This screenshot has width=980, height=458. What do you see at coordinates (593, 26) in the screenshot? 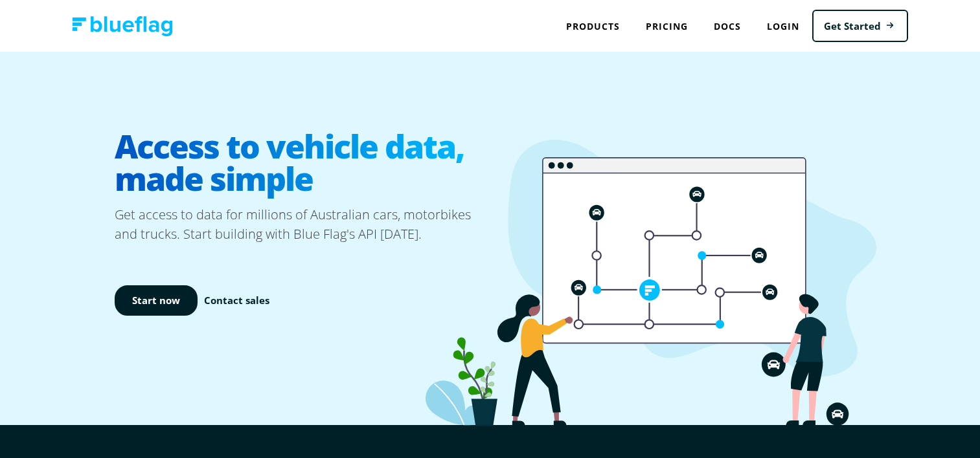
I see `div: Products` at bounding box center [593, 26].